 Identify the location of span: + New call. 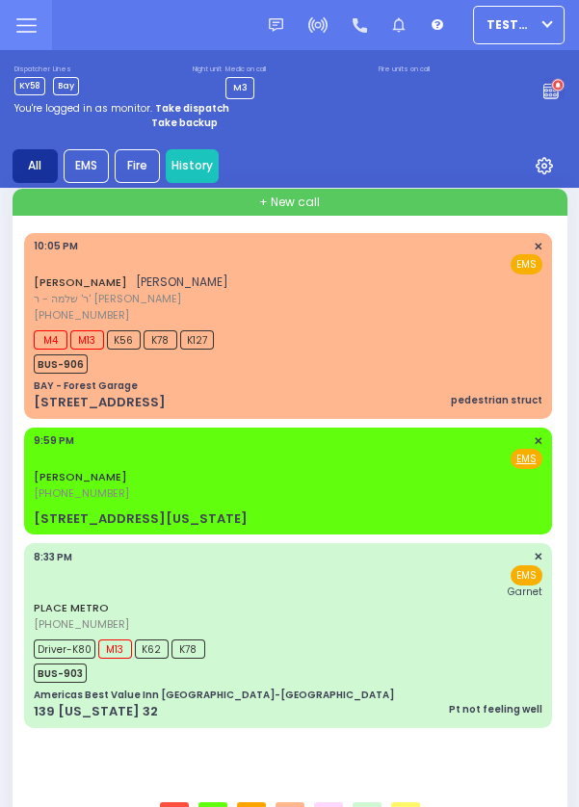
(289, 202).